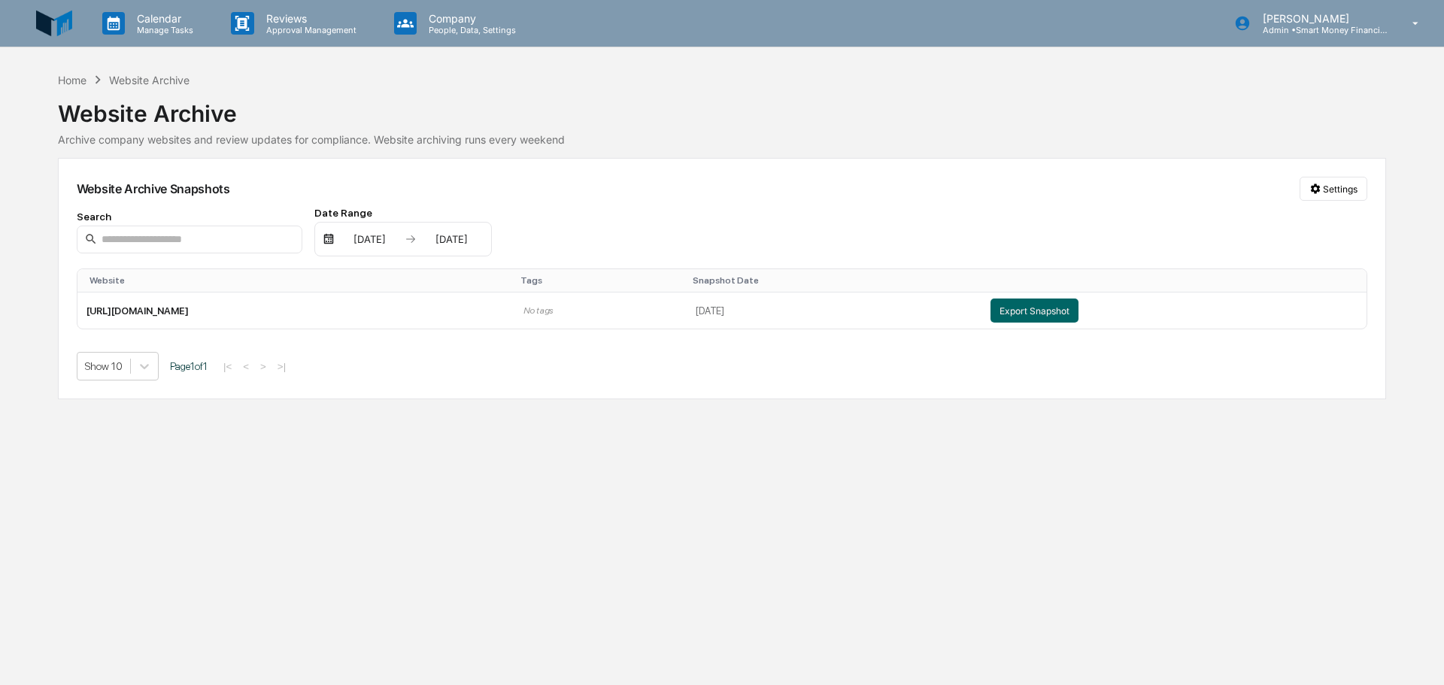 The width and height of the screenshot is (1444, 685). I want to click on img: logo, so click(54, 23).